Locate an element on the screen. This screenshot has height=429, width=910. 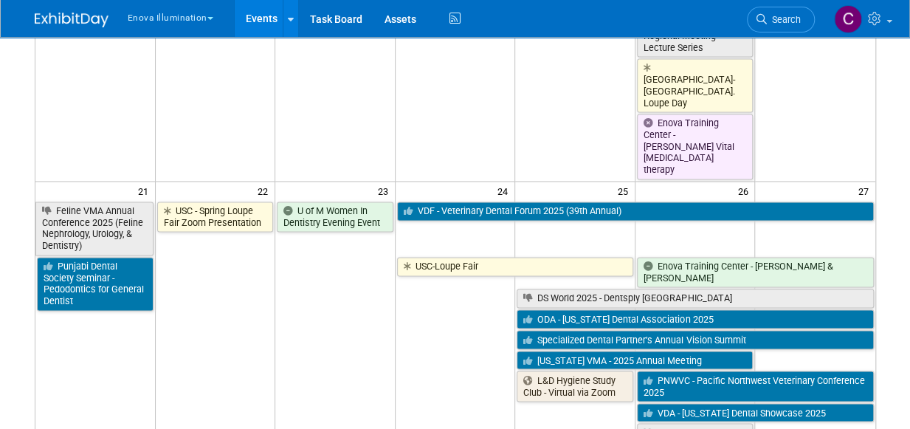
a: USC - Spring Loupe Fair Zoom Presentation is located at coordinates (216, 216).